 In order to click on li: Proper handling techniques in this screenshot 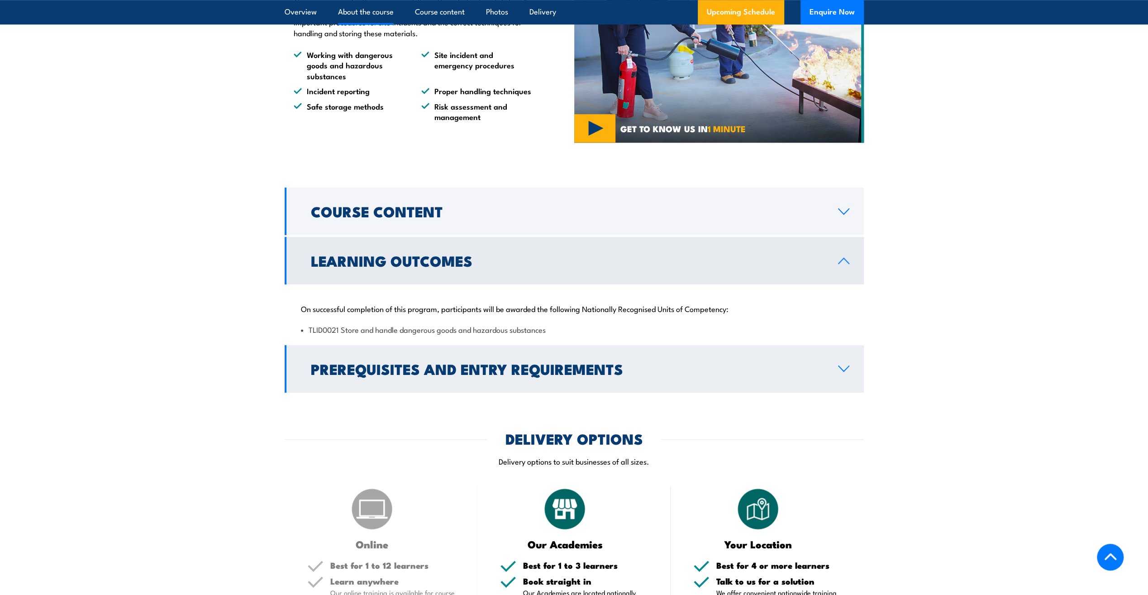, I will do `click(477, 90)`.